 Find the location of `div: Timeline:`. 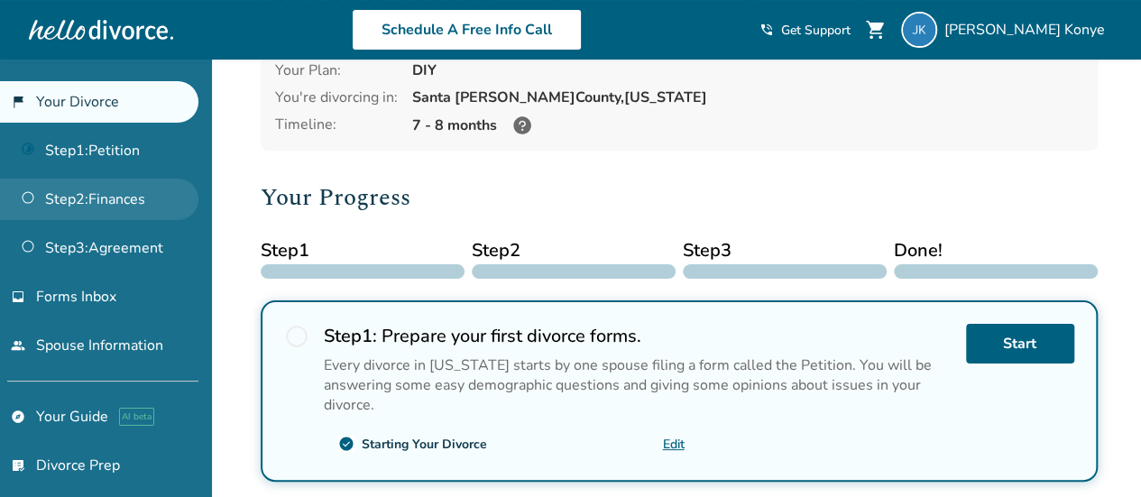

div: Timeline: is located at coordinates (336, 125).